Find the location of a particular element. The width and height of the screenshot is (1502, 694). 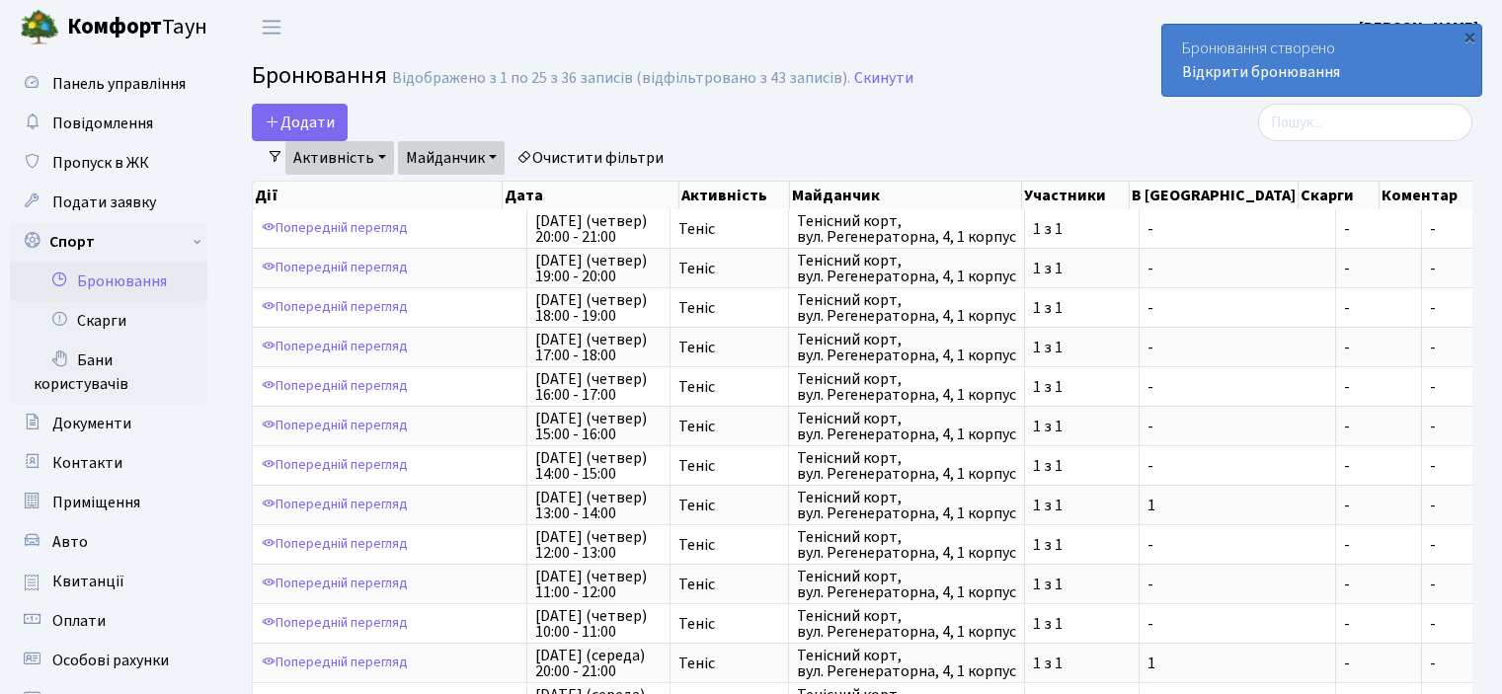

a: Активність is located at coordinates (340, 158).